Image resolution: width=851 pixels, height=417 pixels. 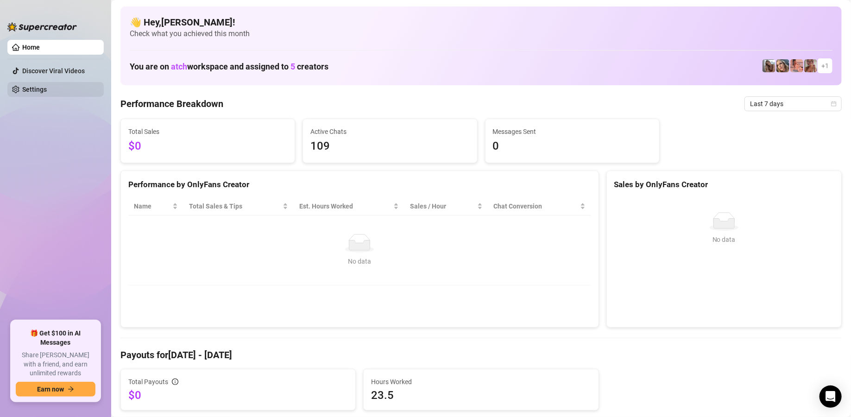 What do you see at coordinates (540, 206) in the screenshot?
I see `th: Chat Conversion` at bounding box center [540, 206].